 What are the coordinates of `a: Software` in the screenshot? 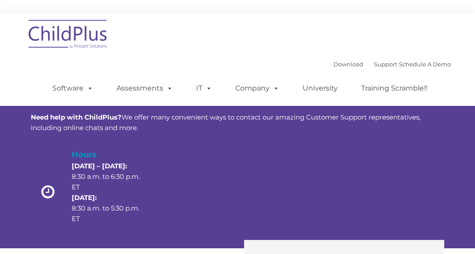 It's located at (73, 88).